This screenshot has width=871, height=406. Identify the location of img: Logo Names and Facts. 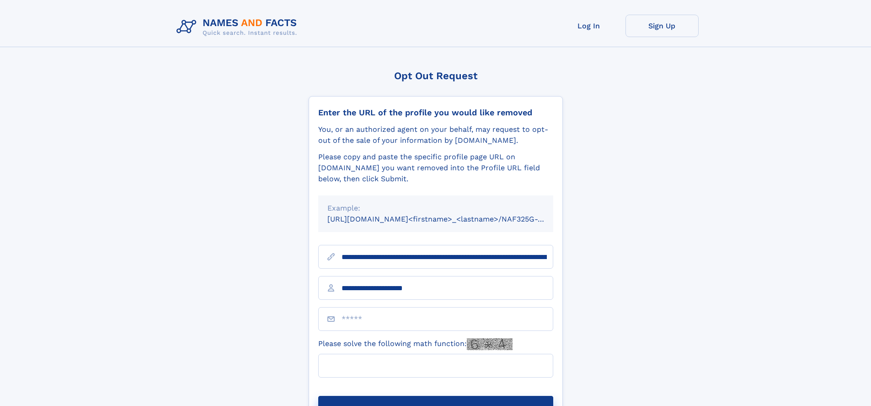
(239, 27).